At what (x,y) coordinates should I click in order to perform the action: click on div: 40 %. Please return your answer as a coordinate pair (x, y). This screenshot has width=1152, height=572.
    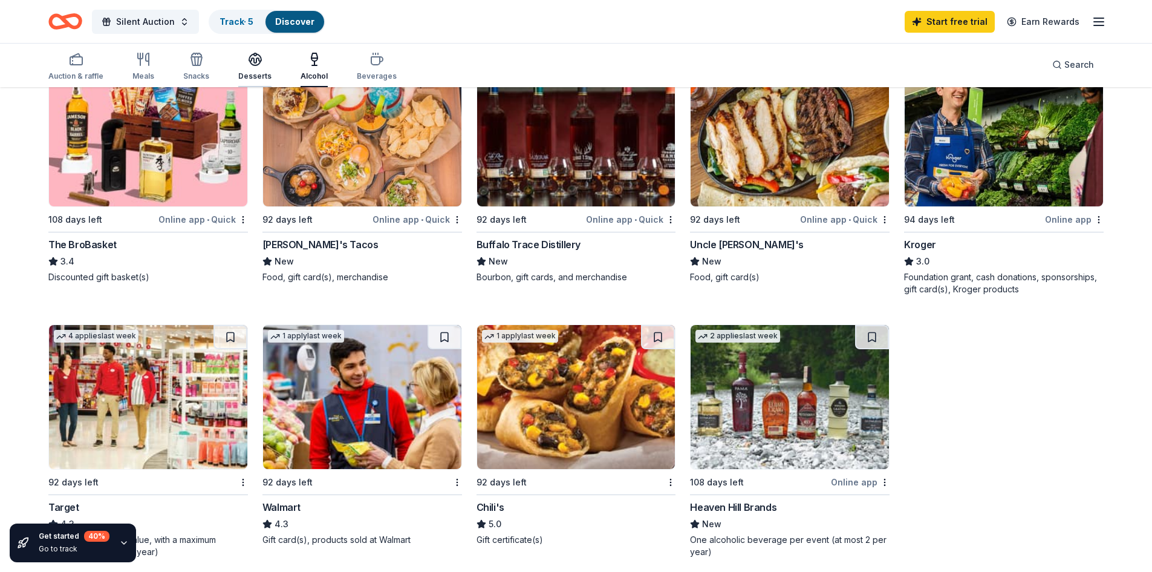
    Looking at the image, I should click on (97, 536).